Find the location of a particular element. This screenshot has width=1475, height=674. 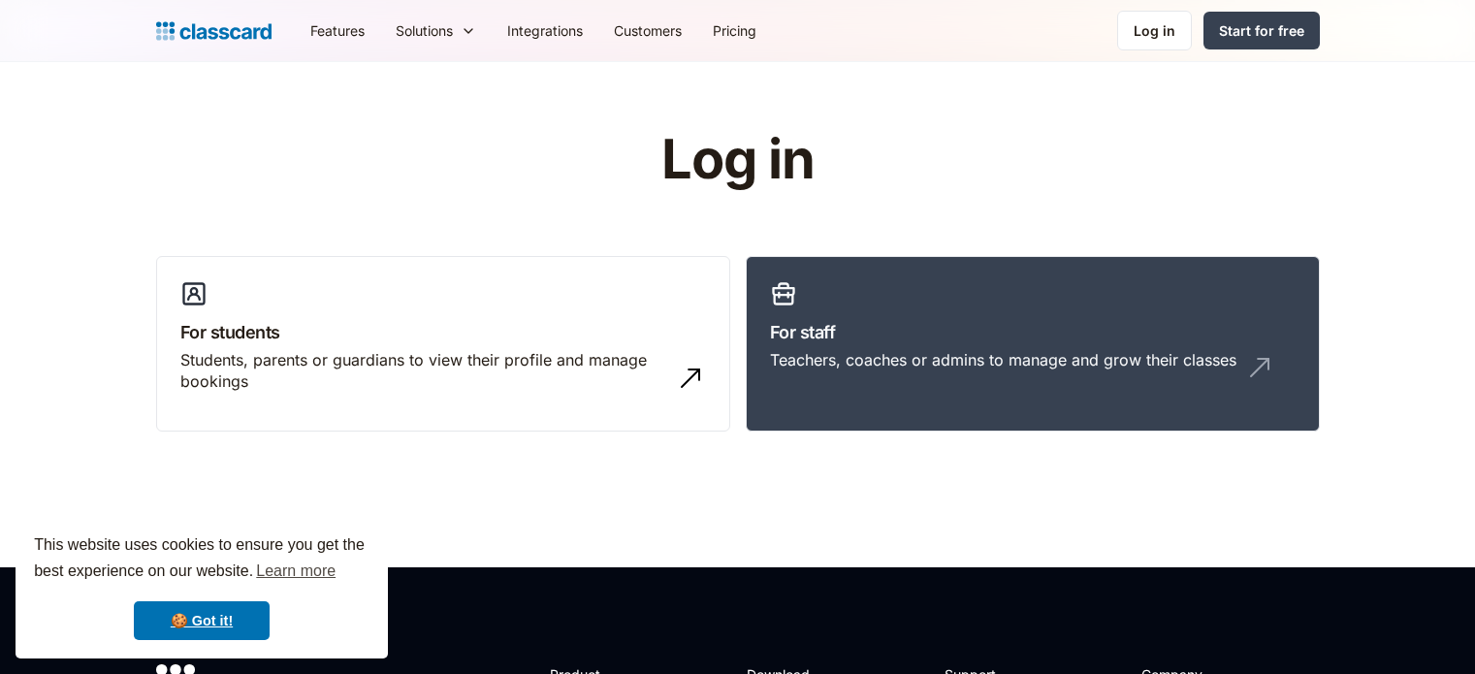

a: Log in is located at coordinates (1154, 30).